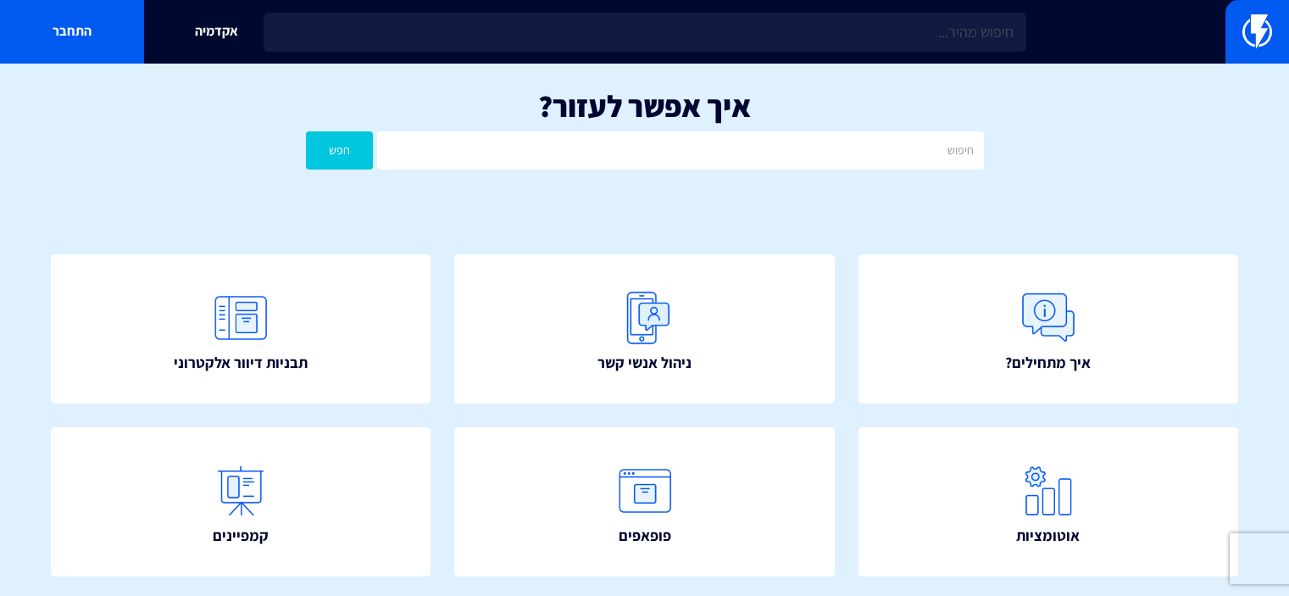 The image size is (1289, 596). What do you see at coordinates (644, 363) in the screenshot?
I see `span: ניהול אנשי קשר` at bounding box center [644, 363].